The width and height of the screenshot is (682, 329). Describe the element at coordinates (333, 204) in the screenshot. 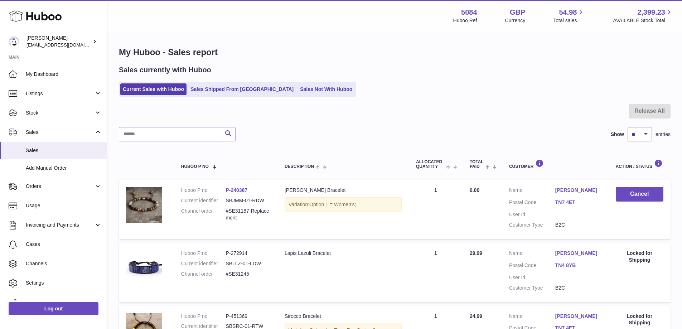

I see `span: Option 1 = Women's;` at that location.